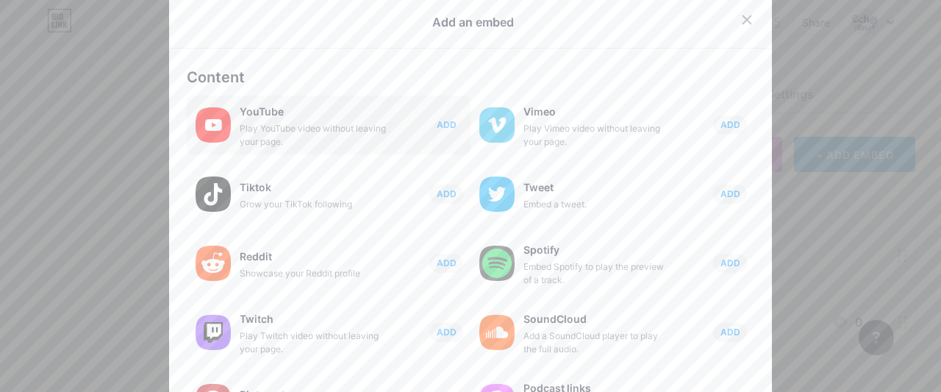 The image size is (941, 392). I want to click on img: soundcloud, so click(497, 332).